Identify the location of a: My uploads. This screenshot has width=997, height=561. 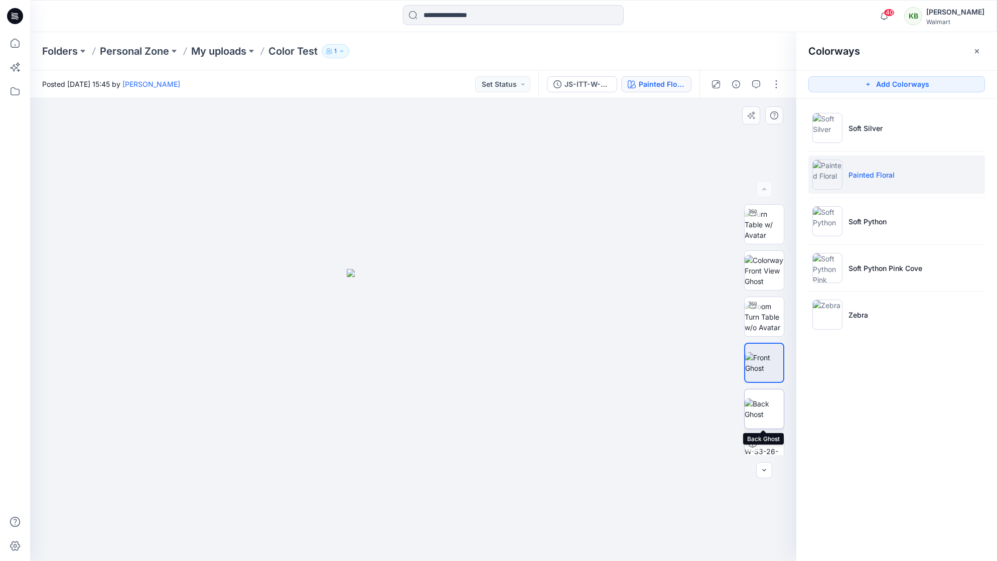
(219, 51).